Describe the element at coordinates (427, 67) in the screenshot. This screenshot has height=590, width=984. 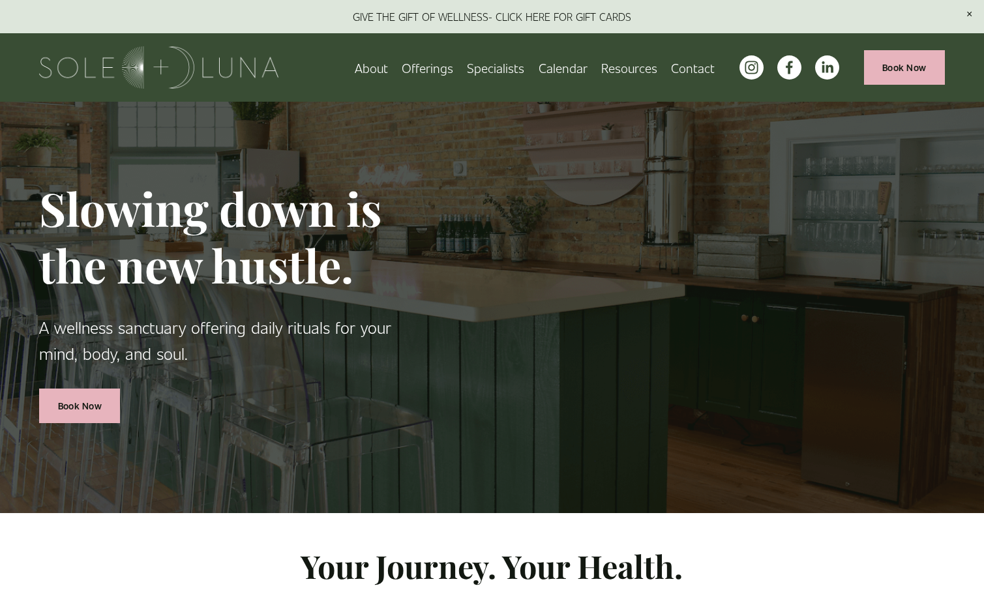
I see `span: Offerings` at that location.